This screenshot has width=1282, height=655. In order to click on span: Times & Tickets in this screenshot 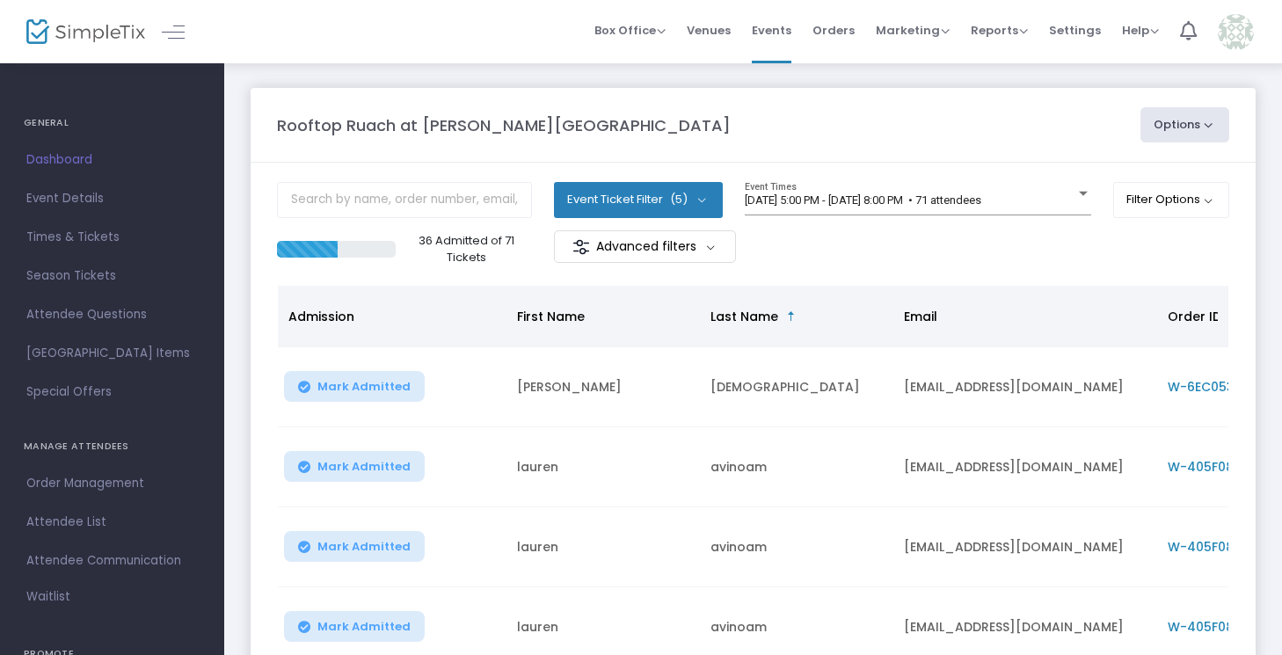, I will do `click(112, 237)`.